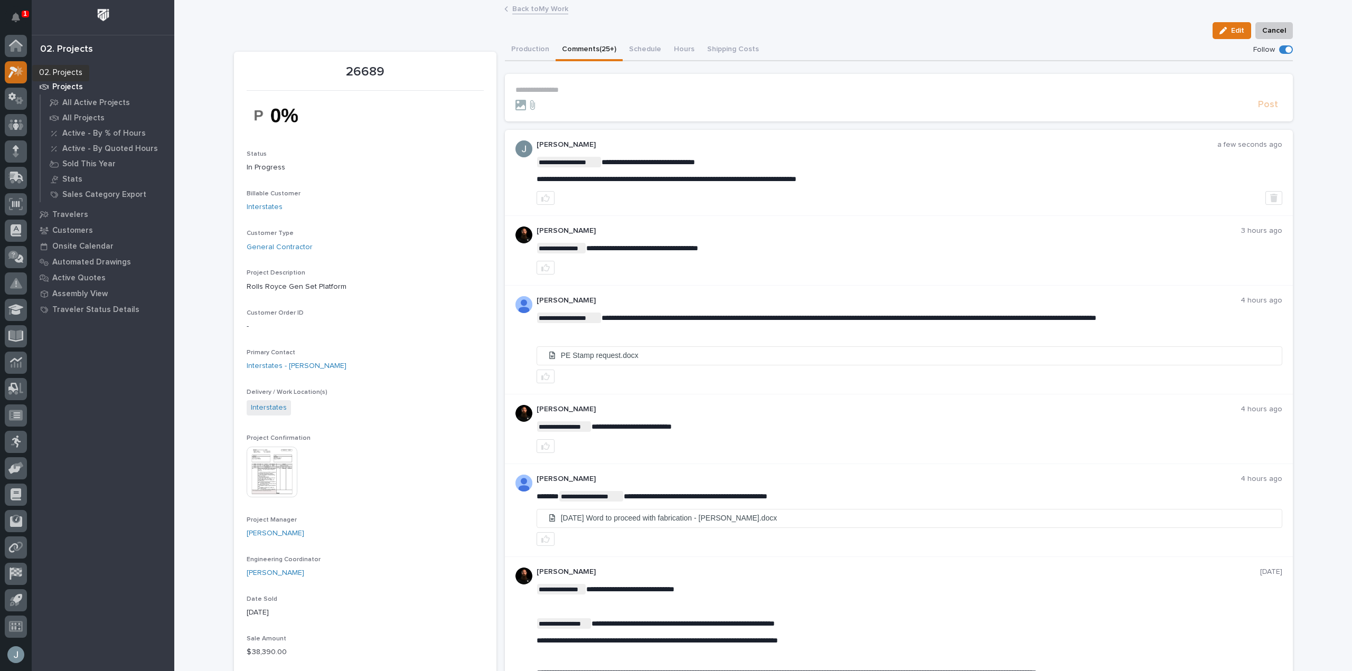 Image resolution: width=1352 pixels, height=671 pixels. I want to click on p: All Projects, so click(83, 118).